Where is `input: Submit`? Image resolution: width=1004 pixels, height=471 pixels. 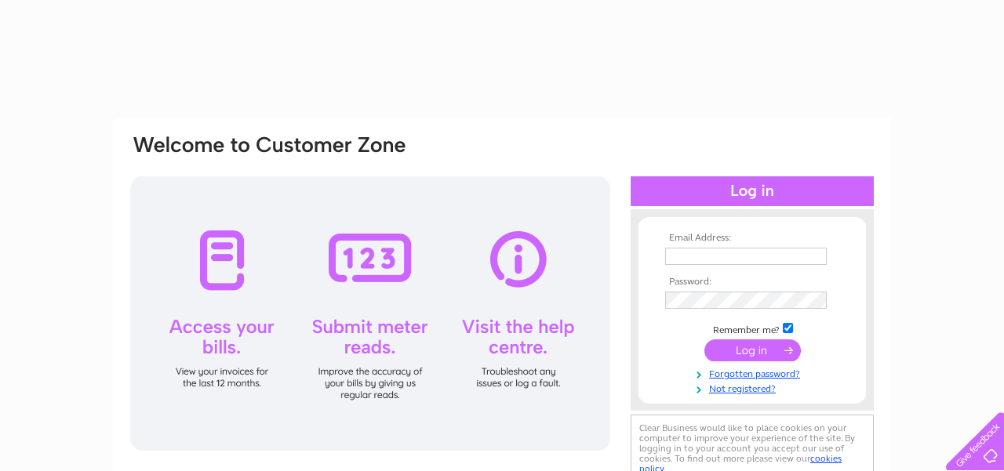
input: Submit is located at coordinates (752, 351).